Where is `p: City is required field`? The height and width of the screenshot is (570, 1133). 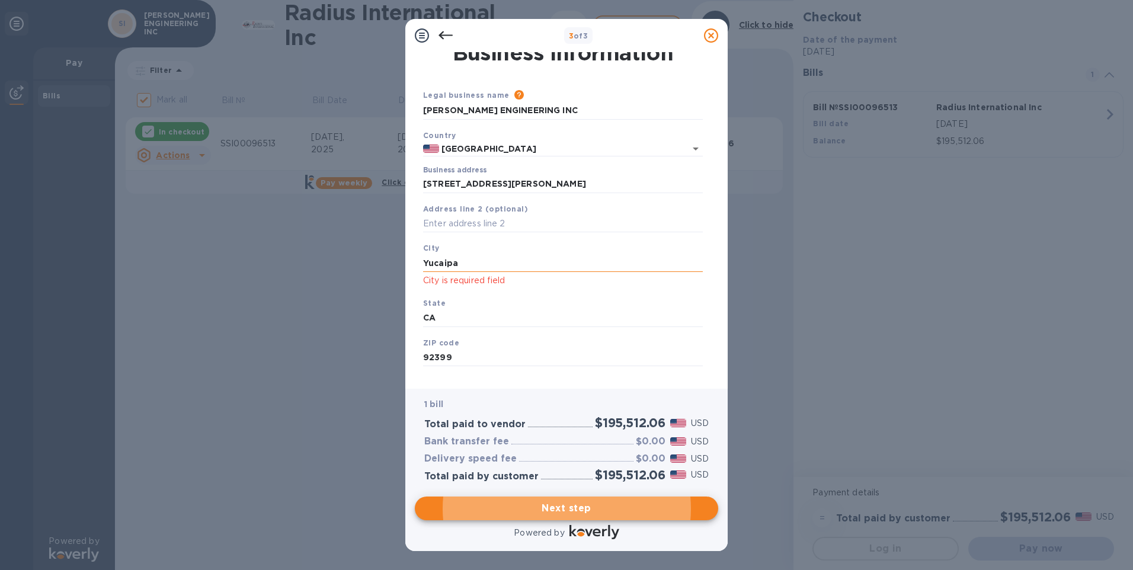
p: City is required field is located at coordinates (563, 280).